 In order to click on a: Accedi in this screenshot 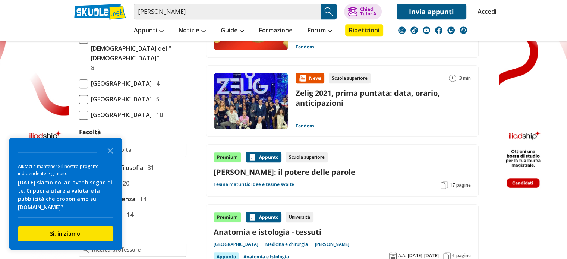, I will do `click(485, 12)`.